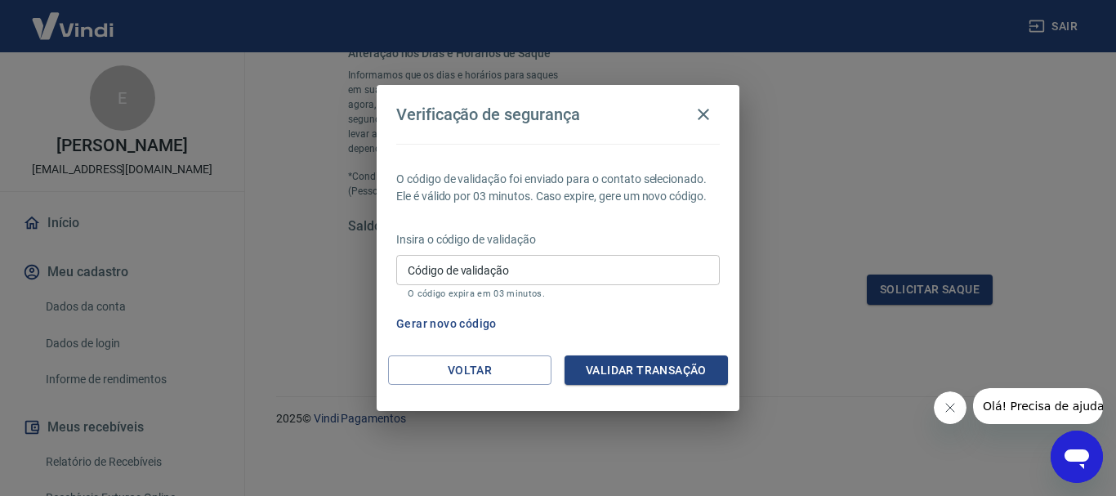  I want to click on p: O código de validação foi enviado para o contato selecionado. Ele é válido por 03 minutos. Caso e..., so click(558, 188).